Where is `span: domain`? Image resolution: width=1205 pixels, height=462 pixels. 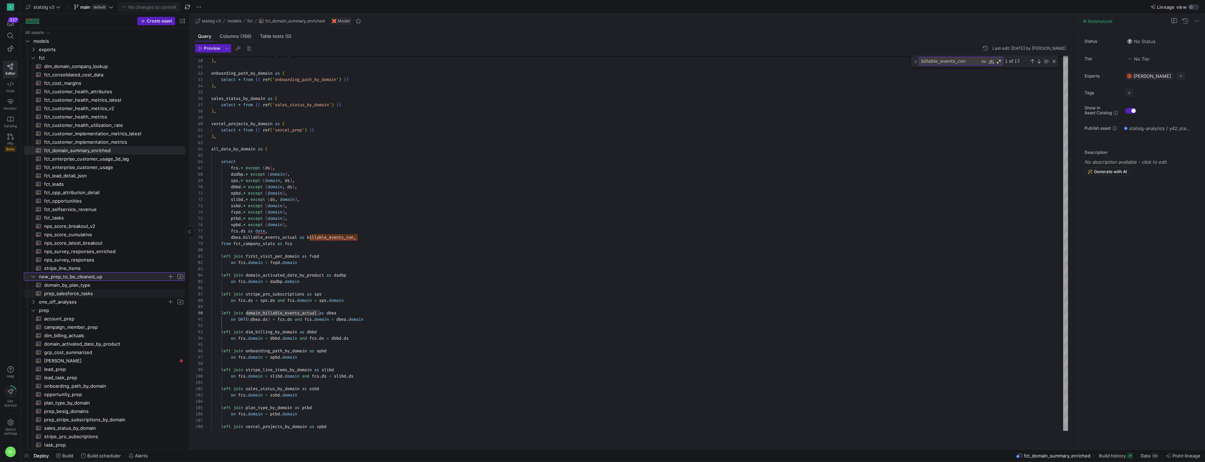 span: domain is located at coordinates (273, 180).